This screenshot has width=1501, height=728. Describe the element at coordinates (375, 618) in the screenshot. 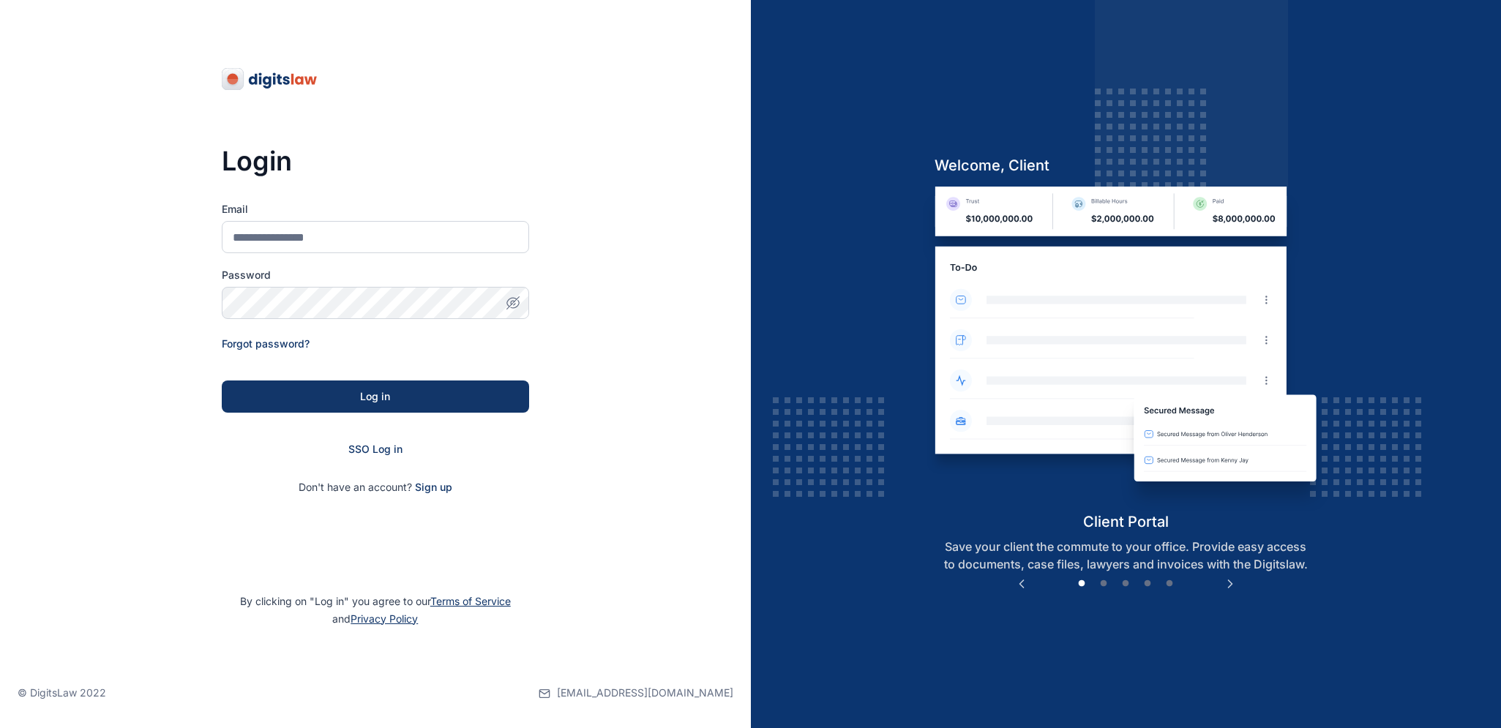

I see `span: and` at that location.